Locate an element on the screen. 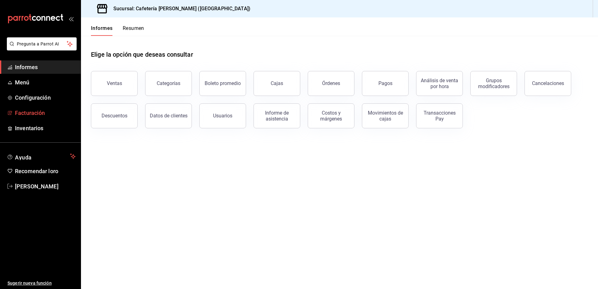 Image resolution: width=598 pixels, height=289 pixels. button: Órdenes is located at coordinates (331, 83).